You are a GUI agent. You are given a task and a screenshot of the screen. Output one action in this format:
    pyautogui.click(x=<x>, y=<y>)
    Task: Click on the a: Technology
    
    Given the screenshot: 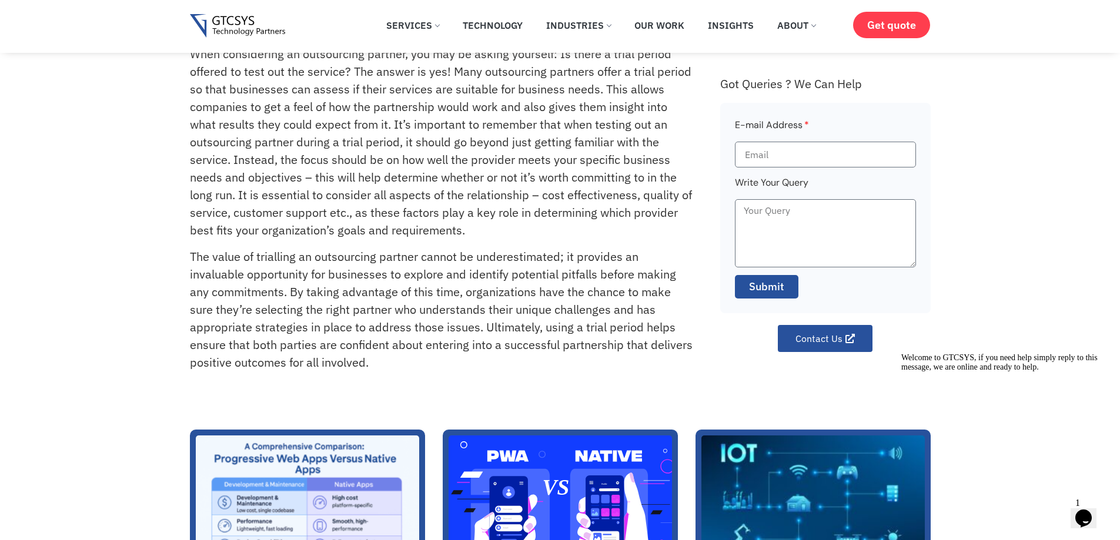 What is the action you would take?
    pyautogui.click(x=493, y=25)
    